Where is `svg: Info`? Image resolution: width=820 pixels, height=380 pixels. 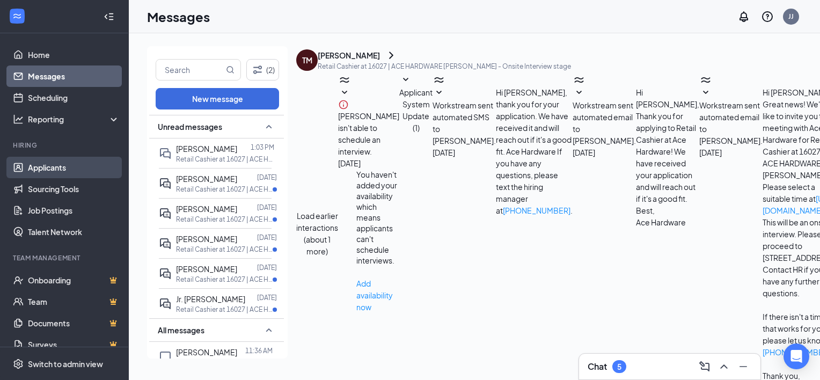
svg: Info is located at coordinates (344, 105).